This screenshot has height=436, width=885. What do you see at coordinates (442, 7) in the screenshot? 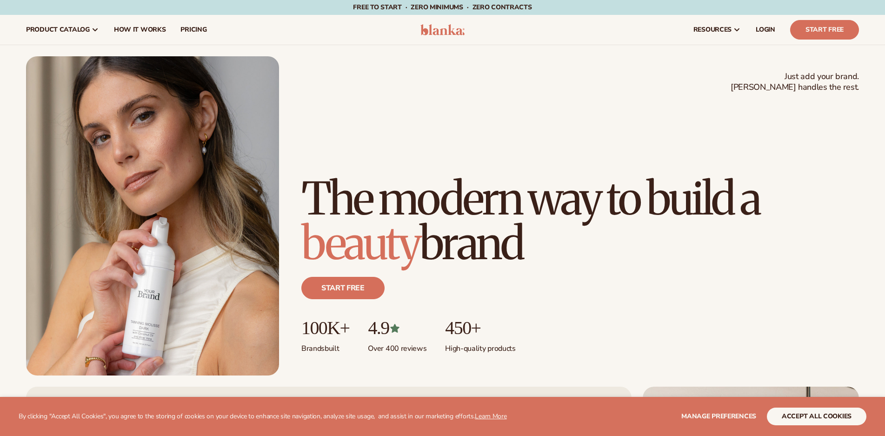
I see `span: Free to start · ZERO minimums · ZERO contracts` at bounding box center [442, 7].